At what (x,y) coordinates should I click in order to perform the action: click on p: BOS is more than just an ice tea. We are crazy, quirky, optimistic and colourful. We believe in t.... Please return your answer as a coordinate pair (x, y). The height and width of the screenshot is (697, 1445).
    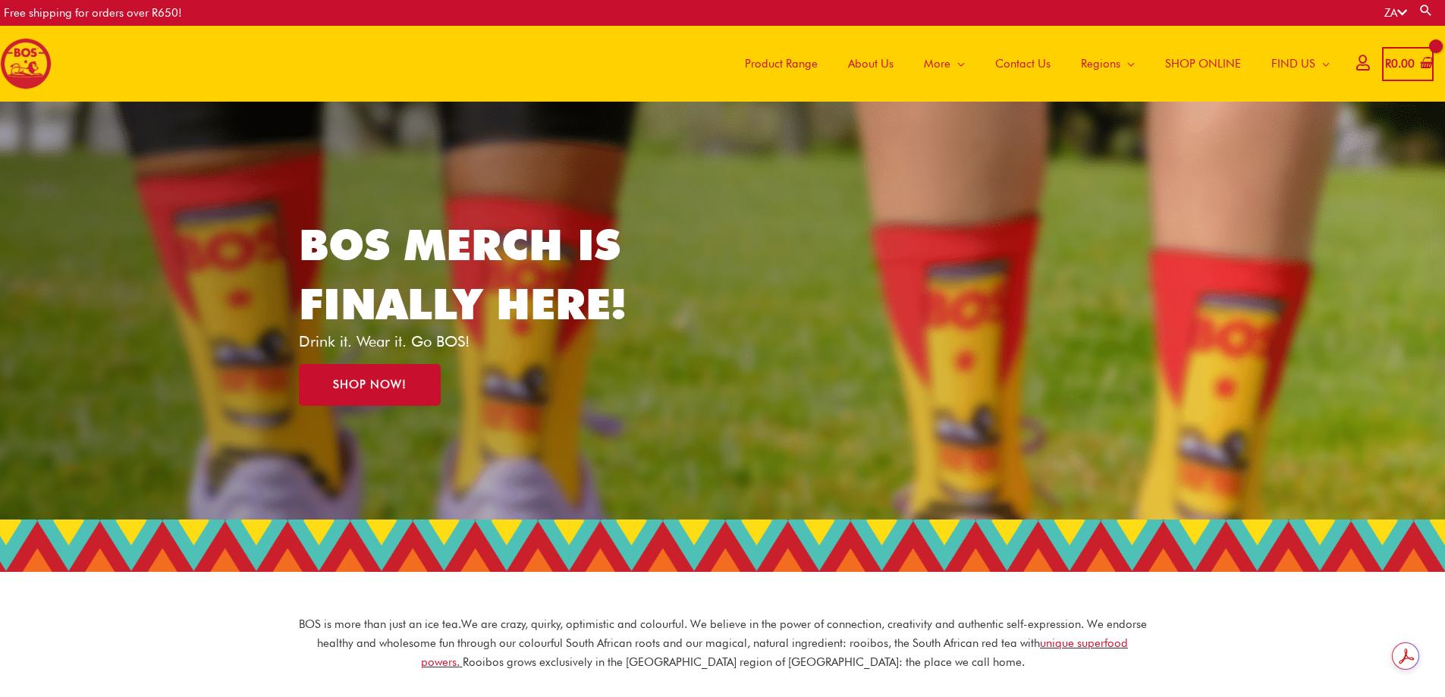
    Looking at the image, I should click on (723, 643).